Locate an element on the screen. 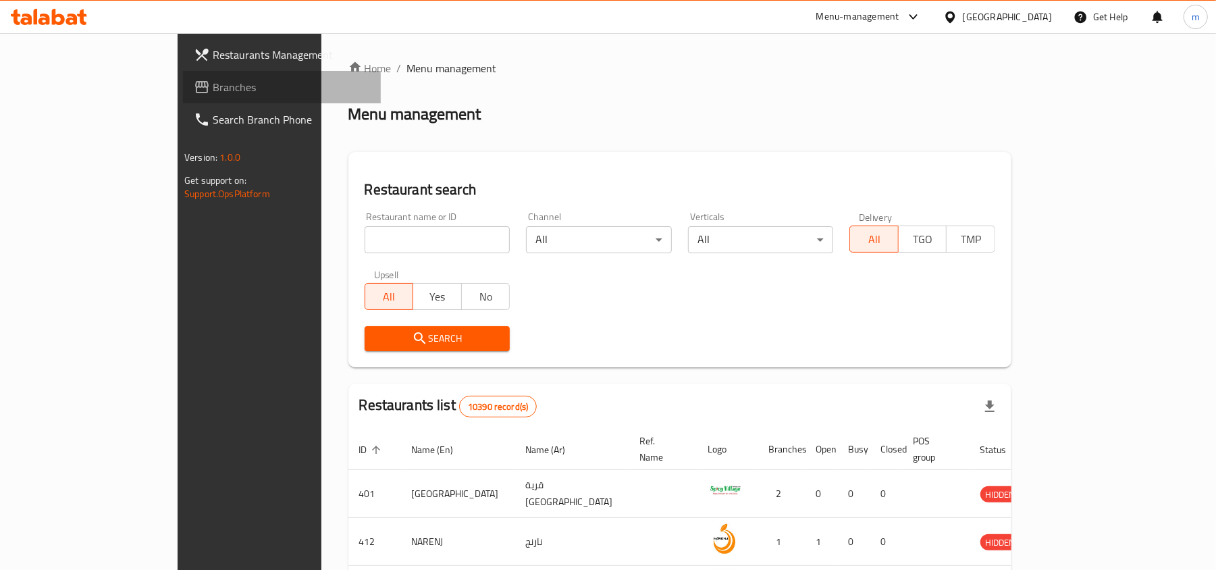  label: Upsell is located at coordinates (386, 274).